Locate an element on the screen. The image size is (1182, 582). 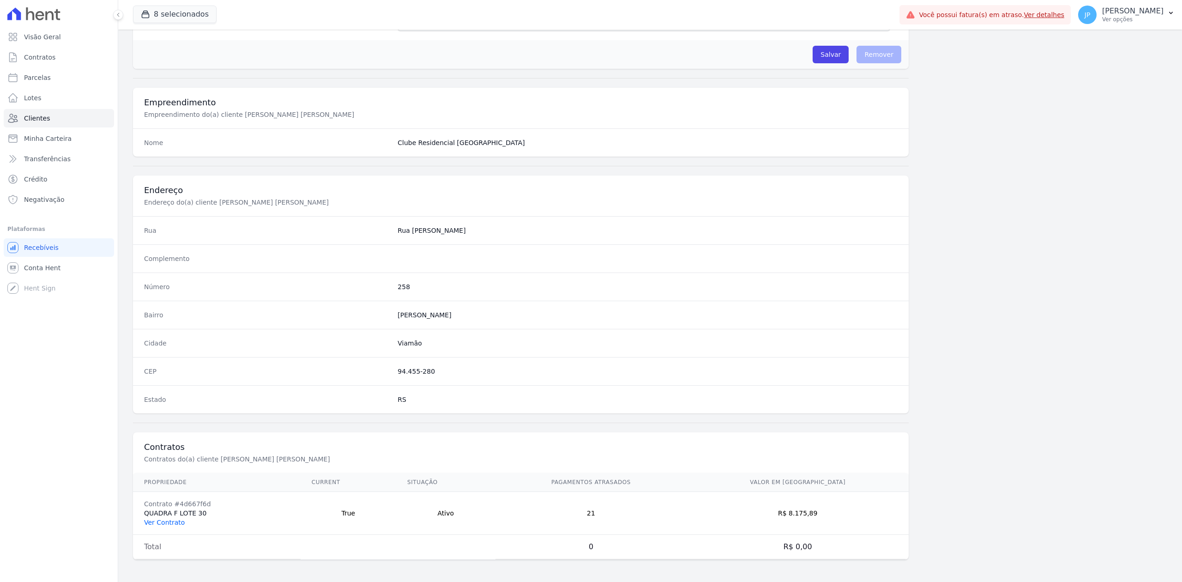
dt: CEP is located at coordinates (267, 371).